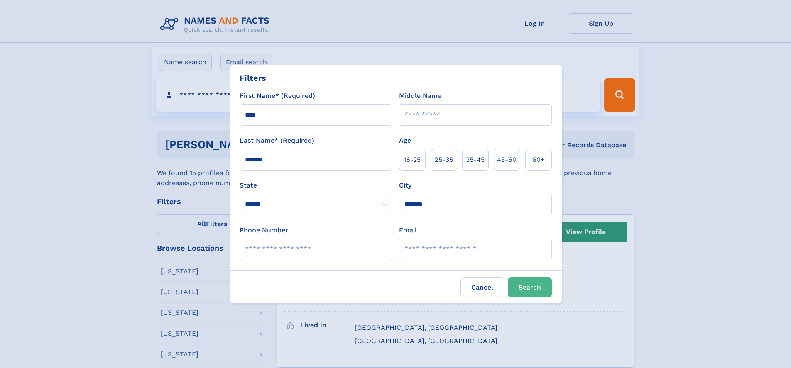 Image resolution: width=791 pixels, height=368 pixels. What do you see at coordinates (316, 186) in the screenshot?
I see `label: State` at bounding box center [316, 186].